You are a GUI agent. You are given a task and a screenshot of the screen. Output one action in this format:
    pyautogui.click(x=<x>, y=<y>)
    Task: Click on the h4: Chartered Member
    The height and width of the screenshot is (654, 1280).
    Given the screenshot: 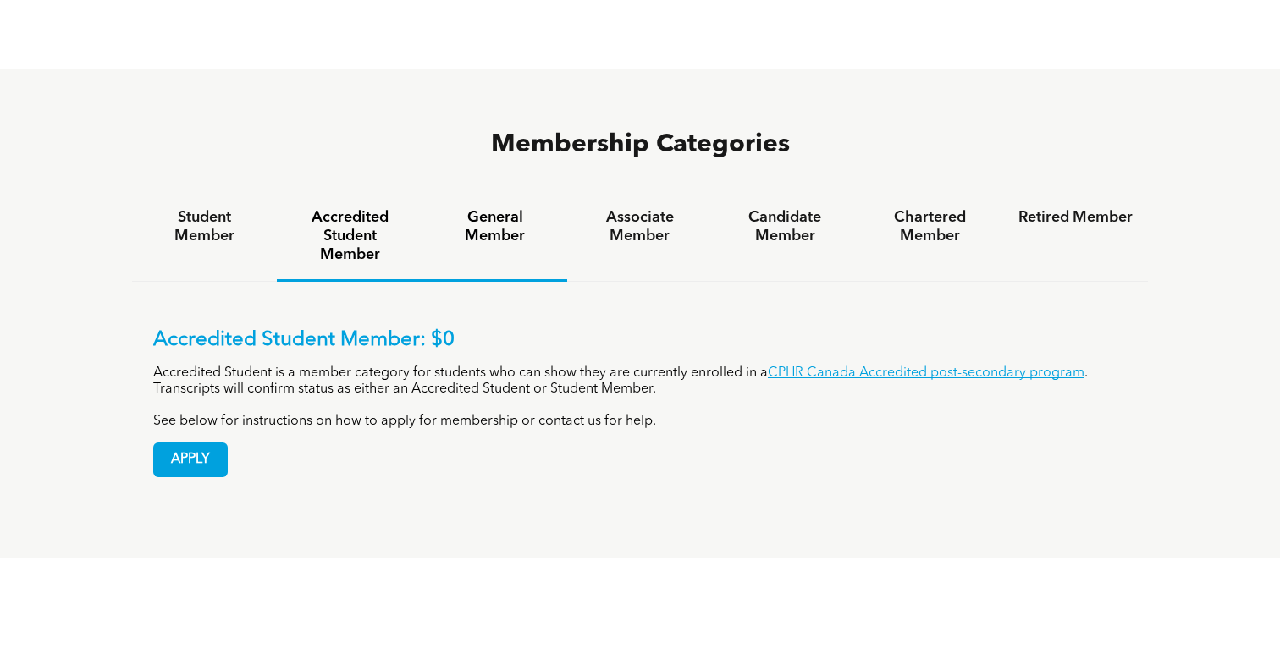 What is the action you would take?
    pyautogui.click(x=930, y=227)
    